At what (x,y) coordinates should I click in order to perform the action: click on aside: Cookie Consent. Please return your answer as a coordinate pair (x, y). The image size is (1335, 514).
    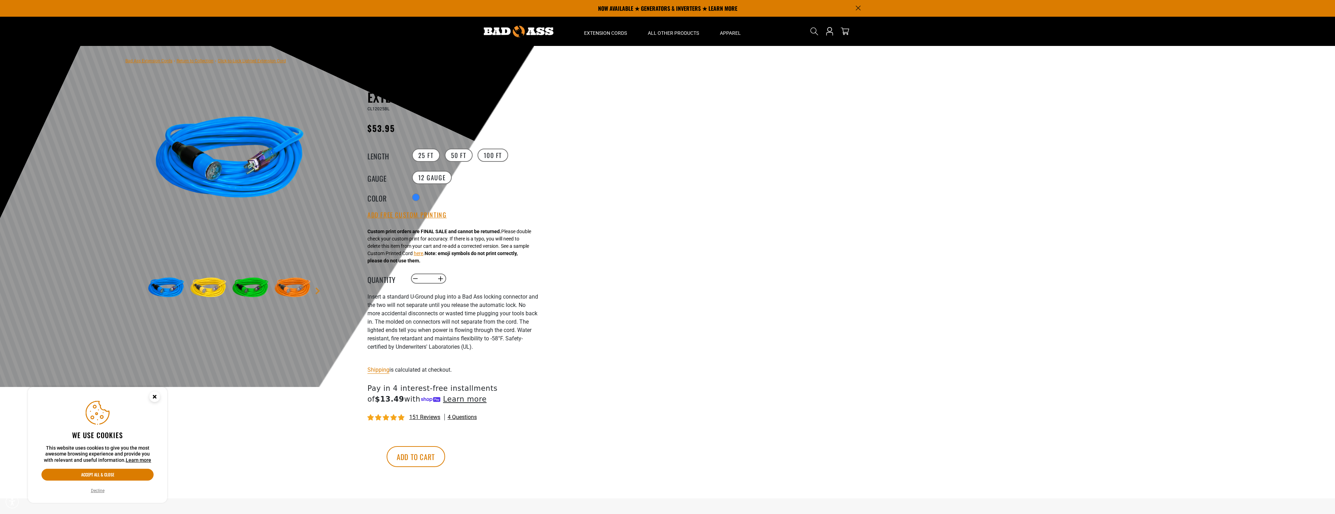
    Looking at the image, I should click on (98, 445).